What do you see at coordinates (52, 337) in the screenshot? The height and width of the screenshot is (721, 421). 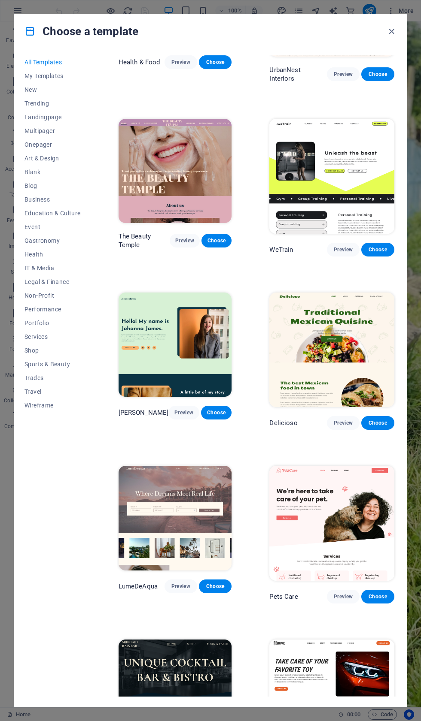 I see `span: Services` at bounding box center [52, 337].